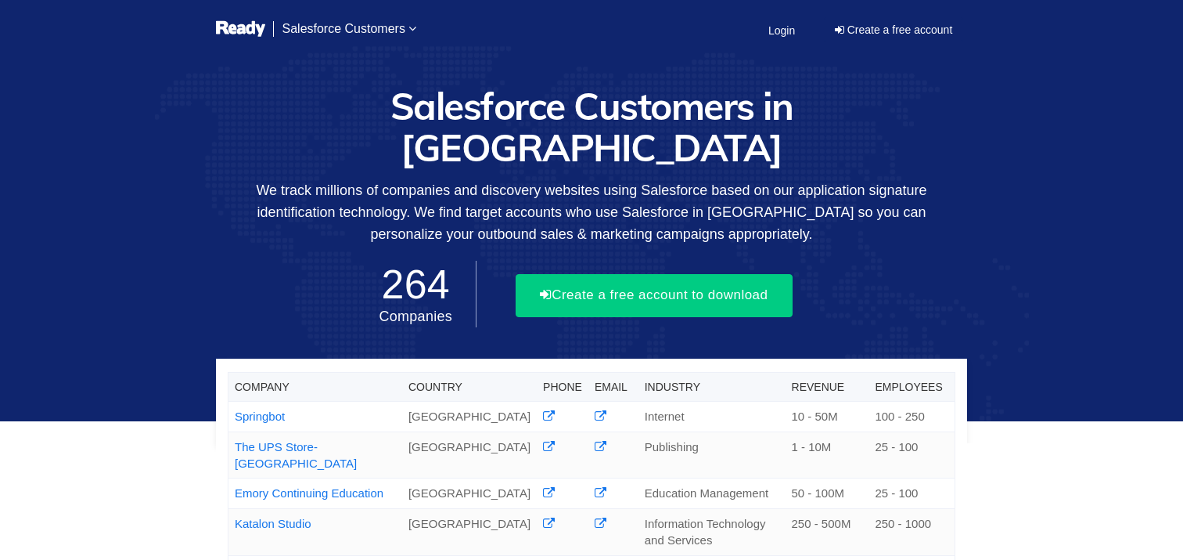 The width and height of the screenshot is (1183, 560). Describe the element at coordinates (827, 493) in the screenshot. I see `td: 50 - 100M` at that location.